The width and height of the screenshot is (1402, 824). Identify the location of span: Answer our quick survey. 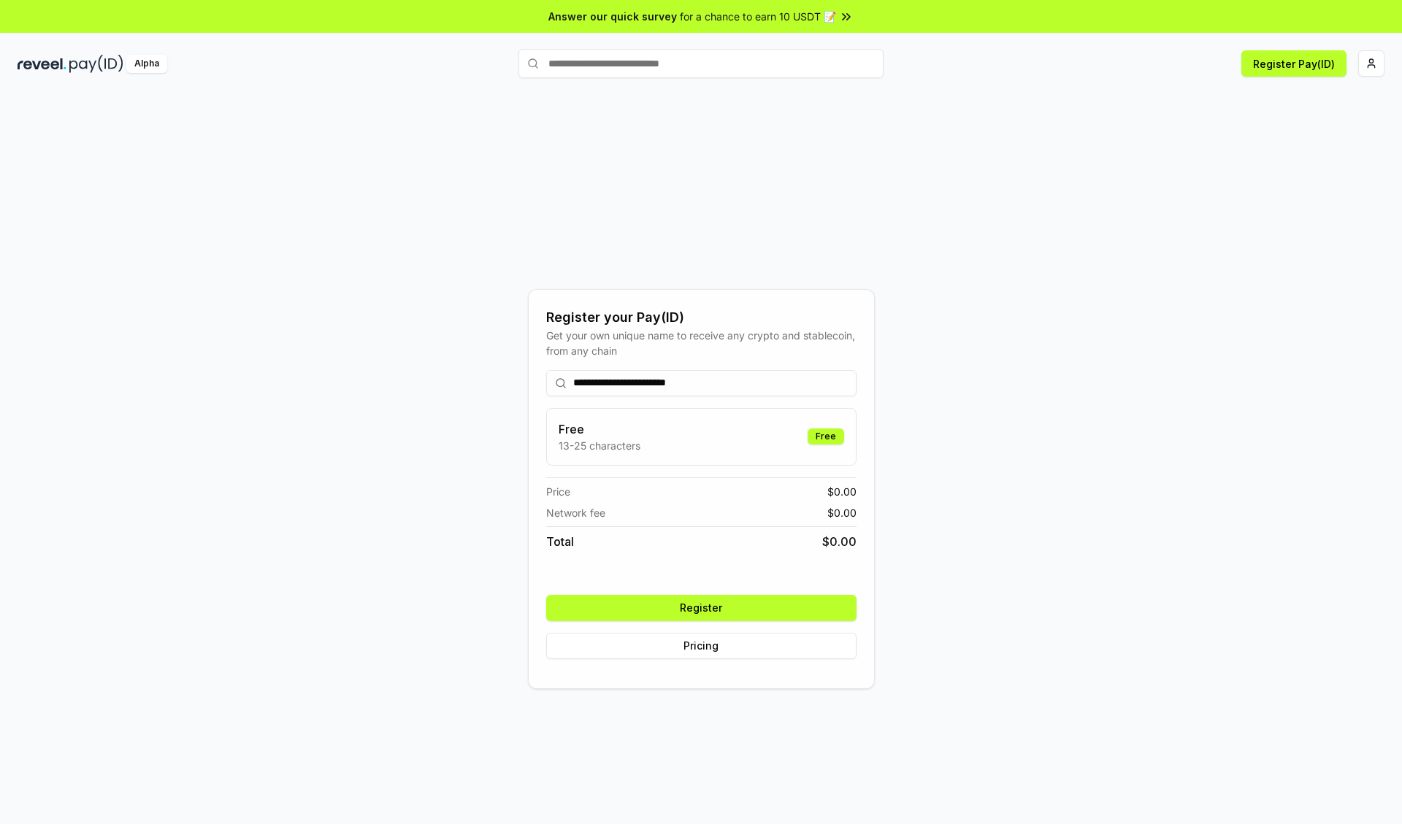
(612, 16).